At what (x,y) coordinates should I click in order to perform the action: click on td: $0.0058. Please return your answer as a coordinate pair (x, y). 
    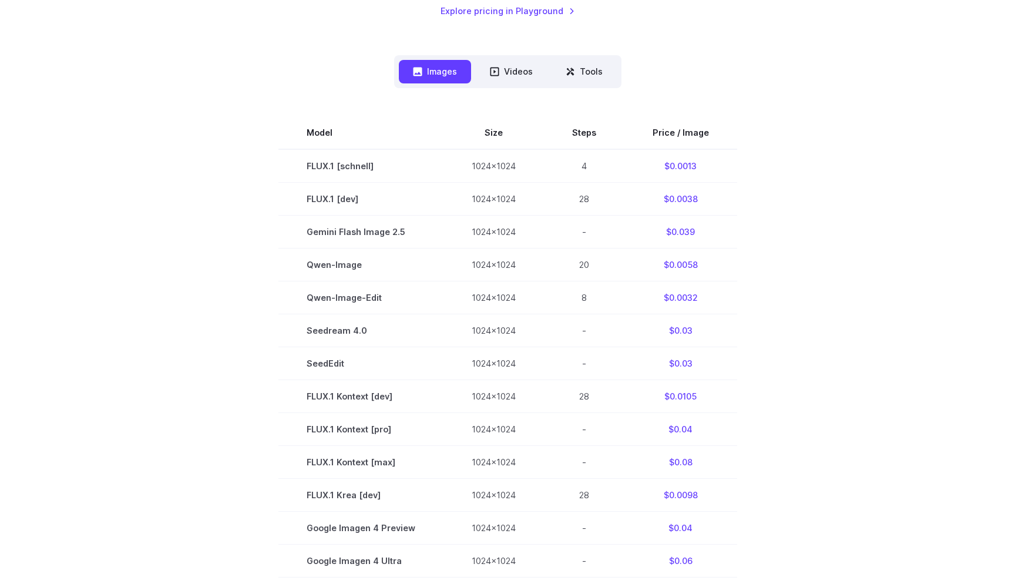
    Looking at the image, I should click on (681, 264).